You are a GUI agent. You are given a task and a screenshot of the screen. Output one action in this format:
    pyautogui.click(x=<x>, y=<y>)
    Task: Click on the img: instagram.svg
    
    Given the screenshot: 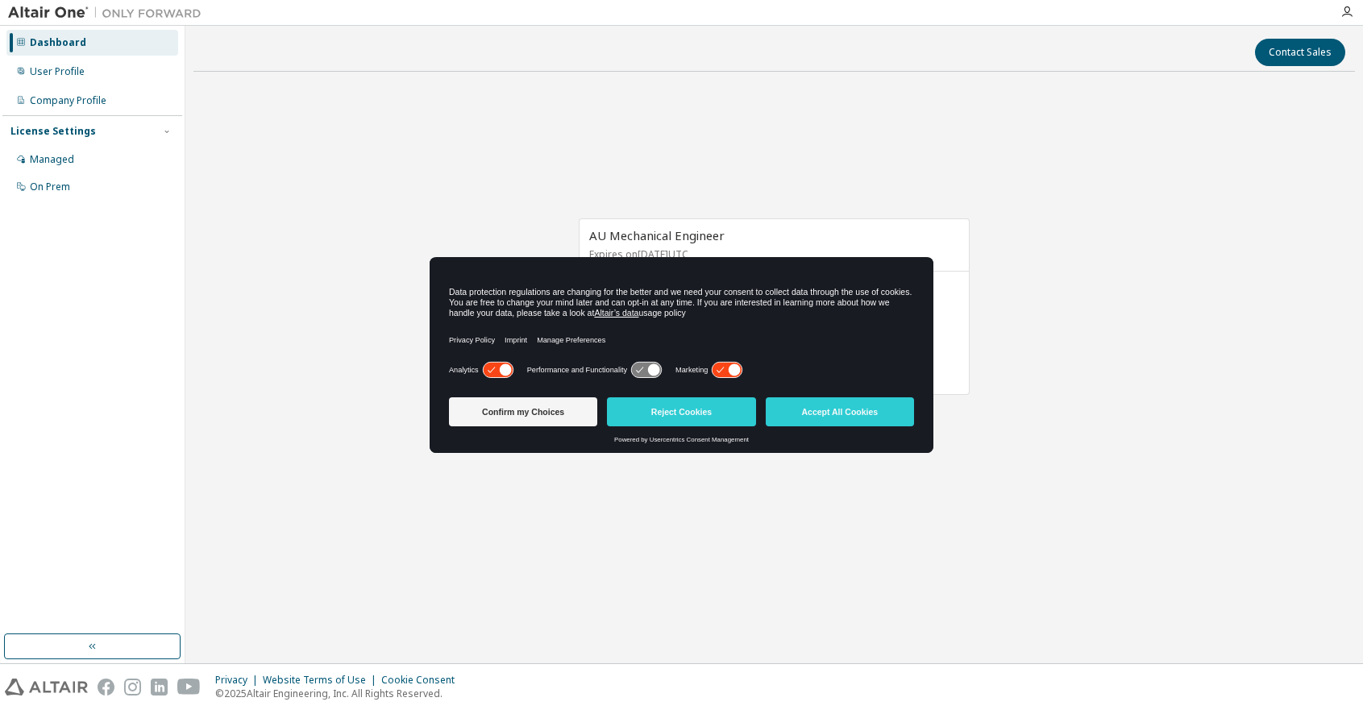 What is the action you would take?
    pyautogui.click(x=132, y=687)
    